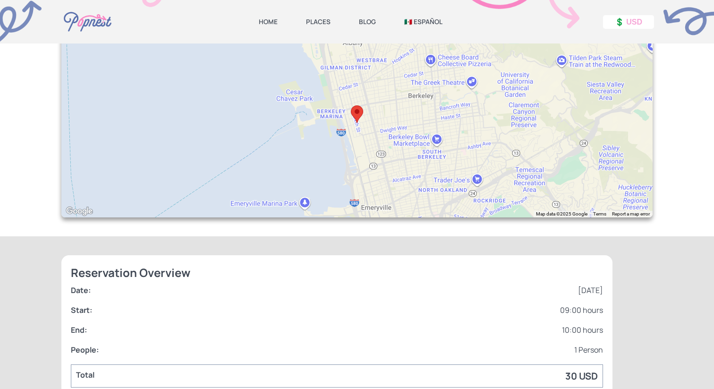 This screenshot has width=714, height=389. Describe the element at coordinates (81, 310) in the screenshot. I see `strong: Start:` at that location.